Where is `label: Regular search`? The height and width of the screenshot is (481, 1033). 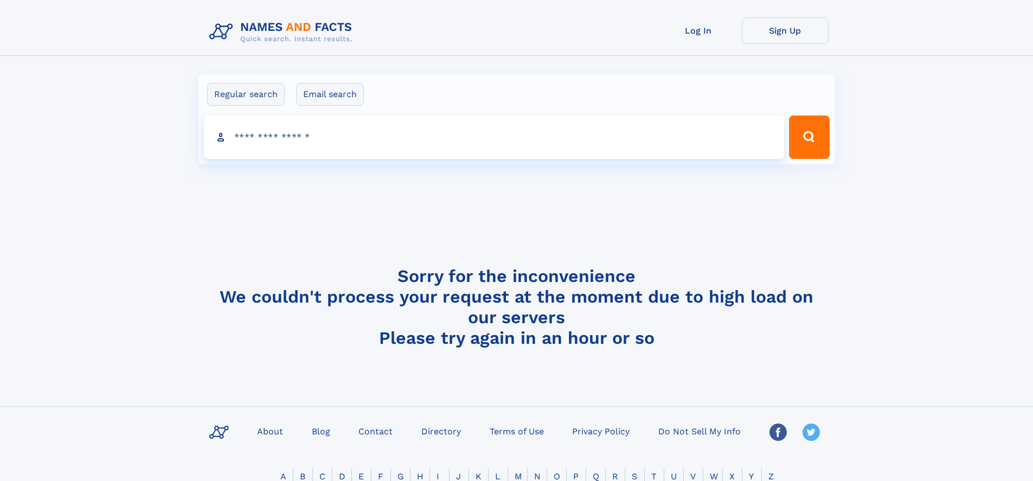 label: Regular search is located at coordinates (246, 94).